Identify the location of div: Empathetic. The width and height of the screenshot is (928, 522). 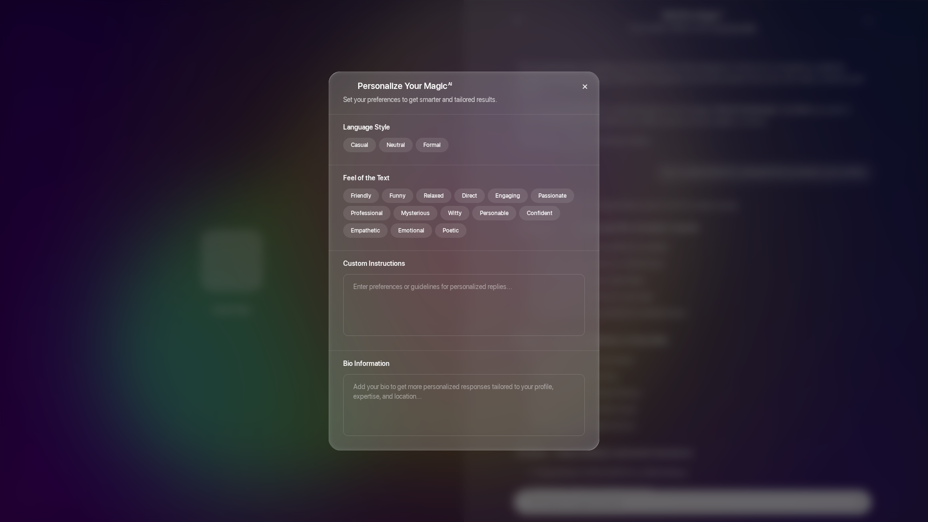
(365, 230).